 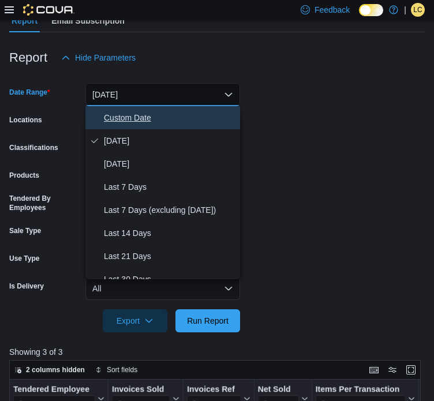 What do you see at coordinates (213, 389) in the screenshot?
I see `div: Invoices Ref` at bounding box center [213, 389].